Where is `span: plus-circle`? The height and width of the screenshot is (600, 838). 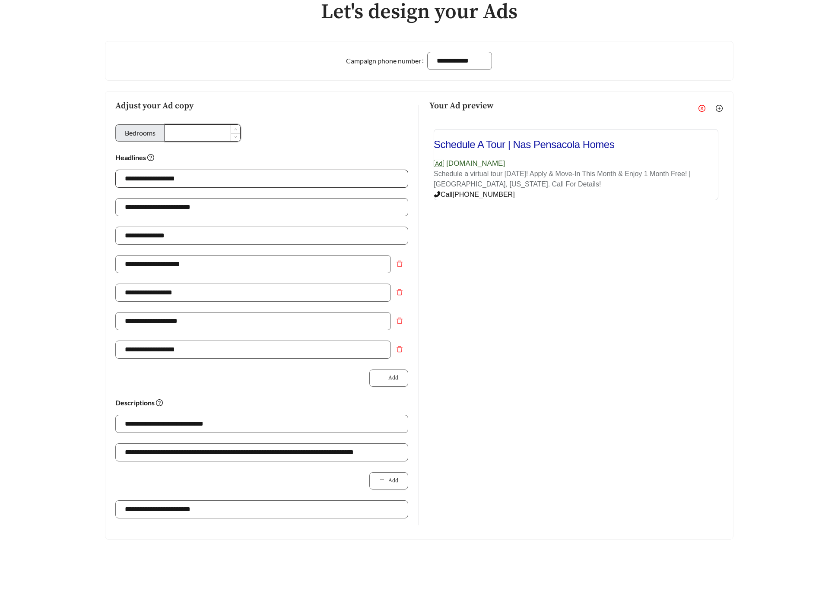
span: plus-circle is located at coordinates (719, 108).